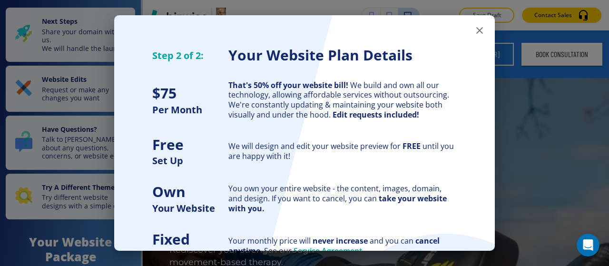  What do you see at coordinates (328, 251) in the screenshot?
I see `a: Service Agreement` at bounding box center [328, 251].